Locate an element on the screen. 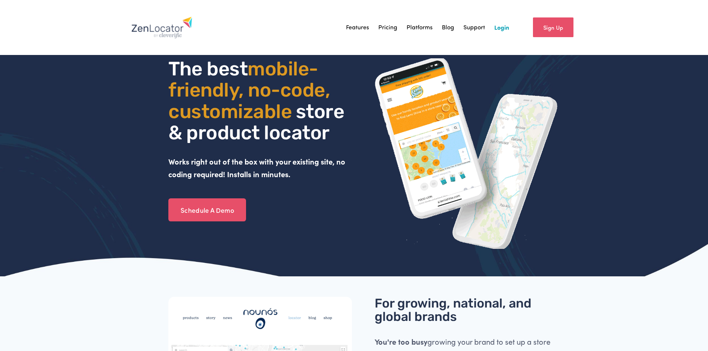 The image size is (708, 351). strong: You're too busy is located at coordinates (401, 341).